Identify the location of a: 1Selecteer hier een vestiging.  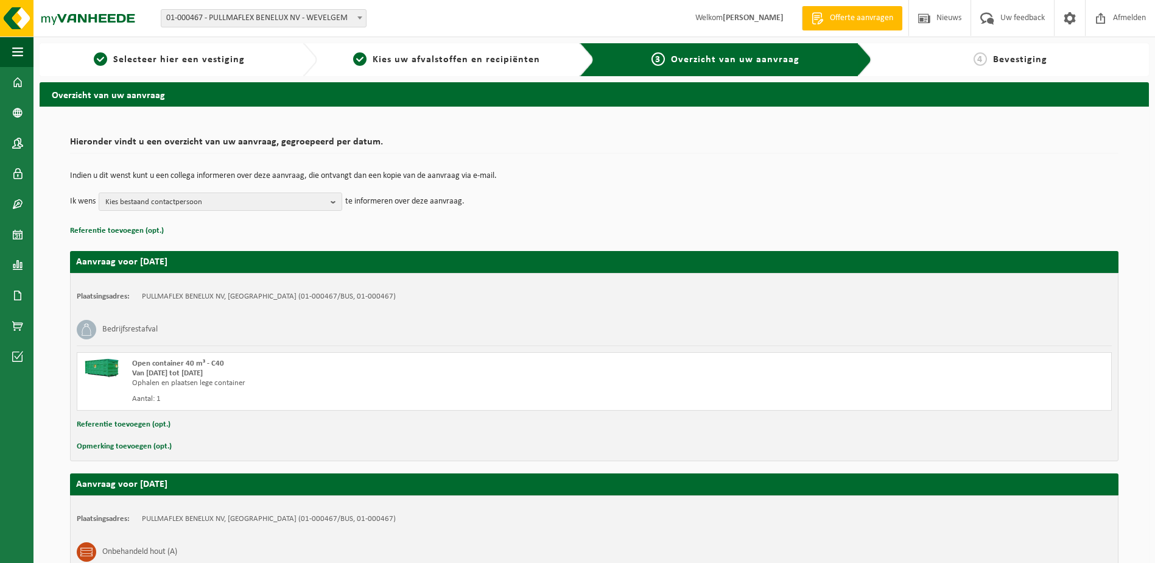
(169, 60).